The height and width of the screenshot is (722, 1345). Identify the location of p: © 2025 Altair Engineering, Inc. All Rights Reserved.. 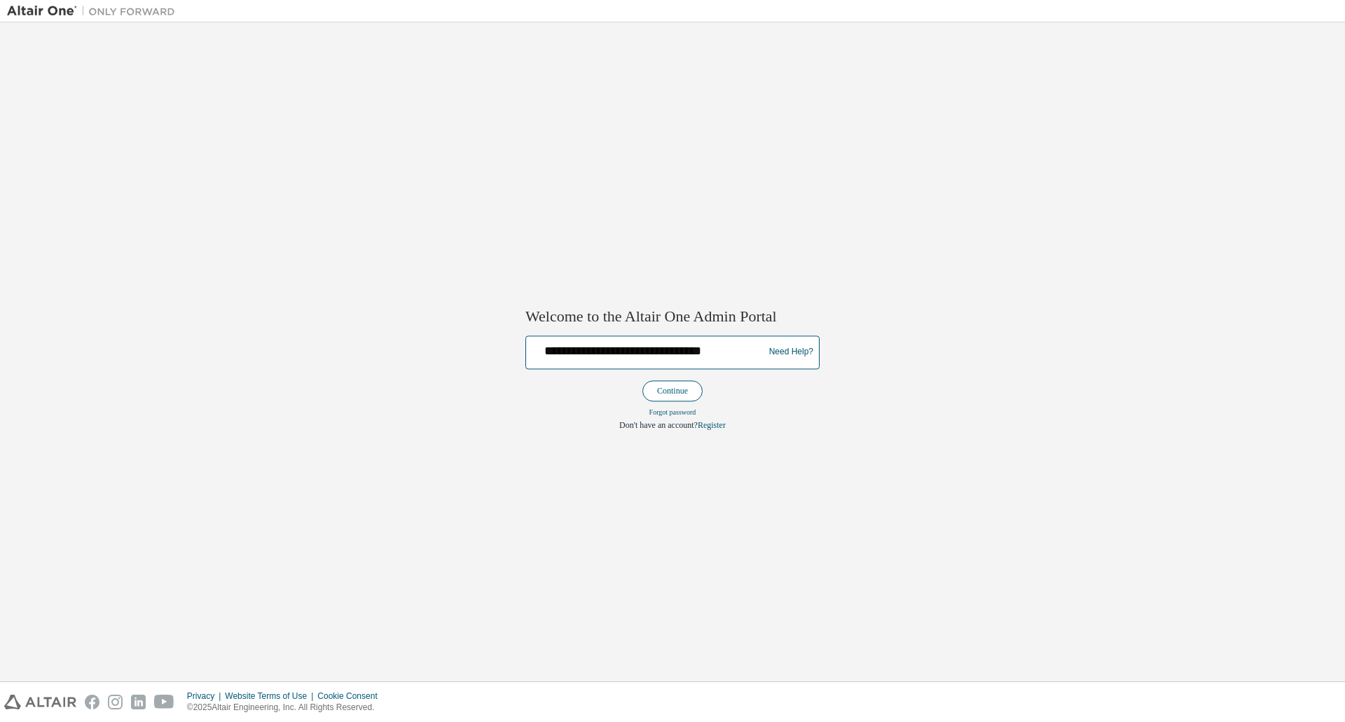
(287, 708).